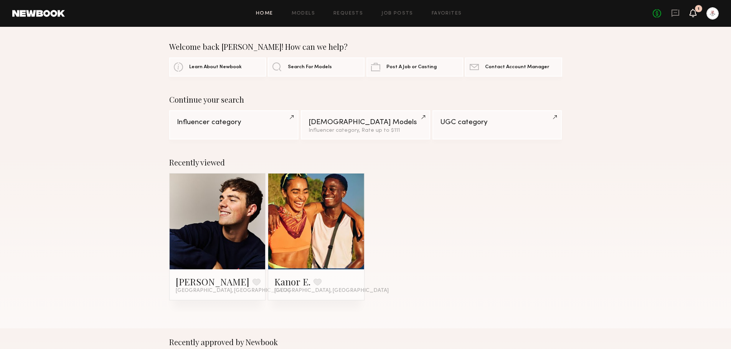 Image resolution: width=731 pixels, height=349 pixels. I want to click on a: Search For Models, so click(316, 67).